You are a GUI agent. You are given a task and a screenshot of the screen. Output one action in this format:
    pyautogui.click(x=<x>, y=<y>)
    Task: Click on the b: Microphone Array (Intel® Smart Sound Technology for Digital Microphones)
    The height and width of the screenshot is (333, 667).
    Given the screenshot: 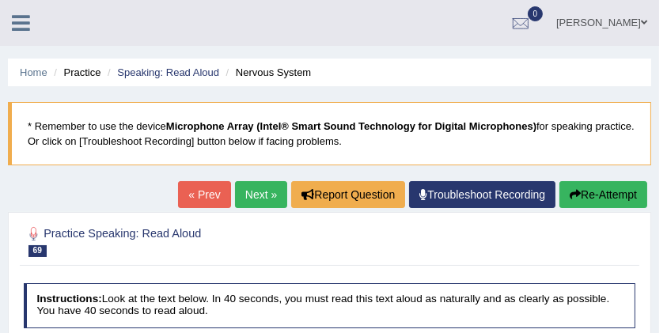 What is the action you would take?
    pyautogui.click(x=351, y=126)
    